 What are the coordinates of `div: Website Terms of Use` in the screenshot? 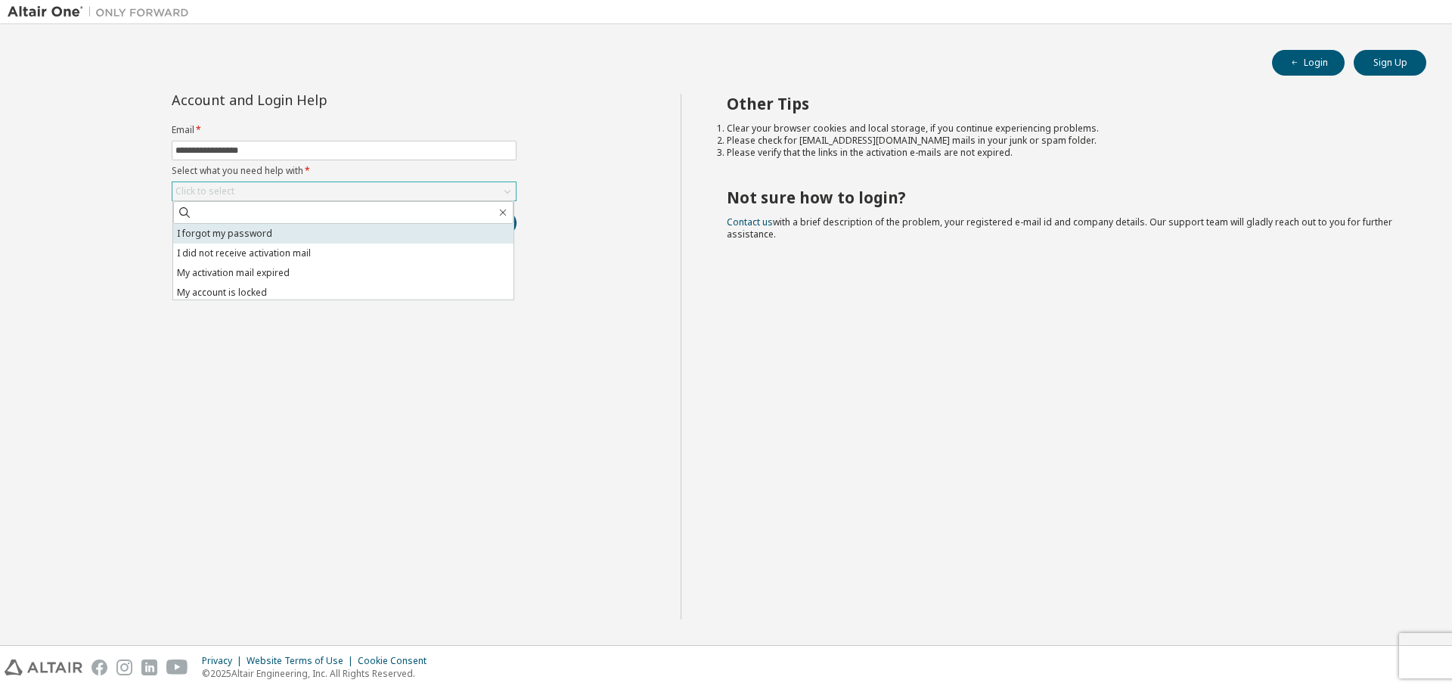 It's located at (302, 661).